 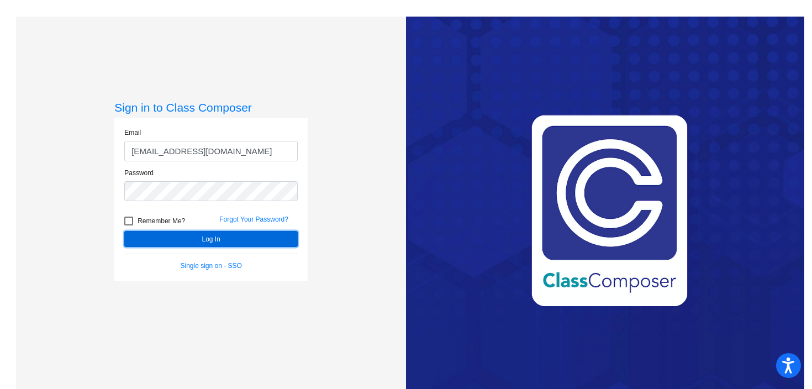 I want to click on button: Log In, so click(x=211, y=239).